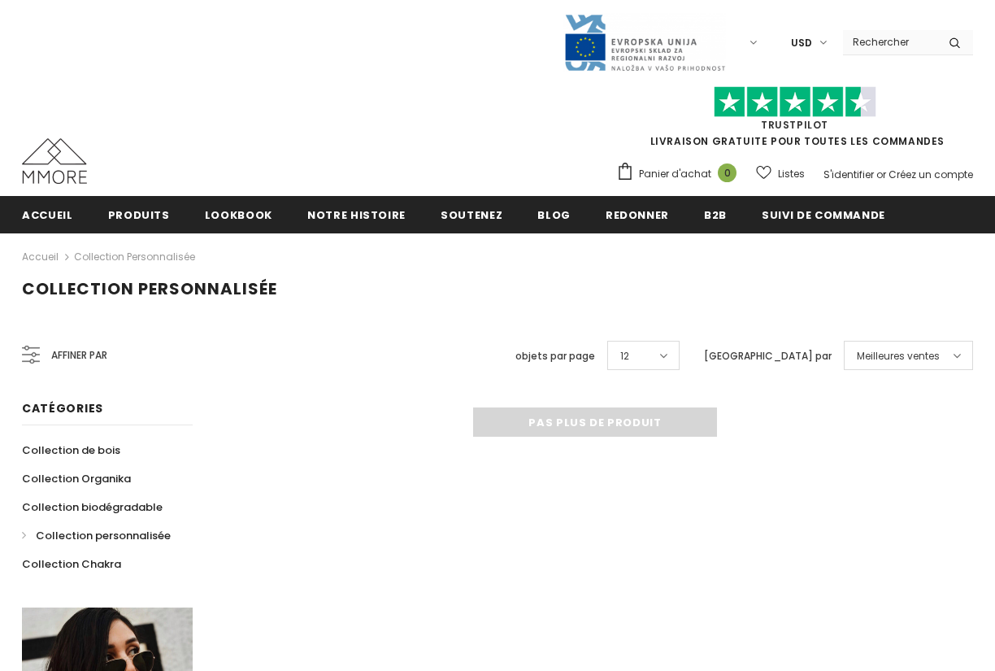 The image size is (995, 671). I want to click on input: Search Site, so click(889, 41).